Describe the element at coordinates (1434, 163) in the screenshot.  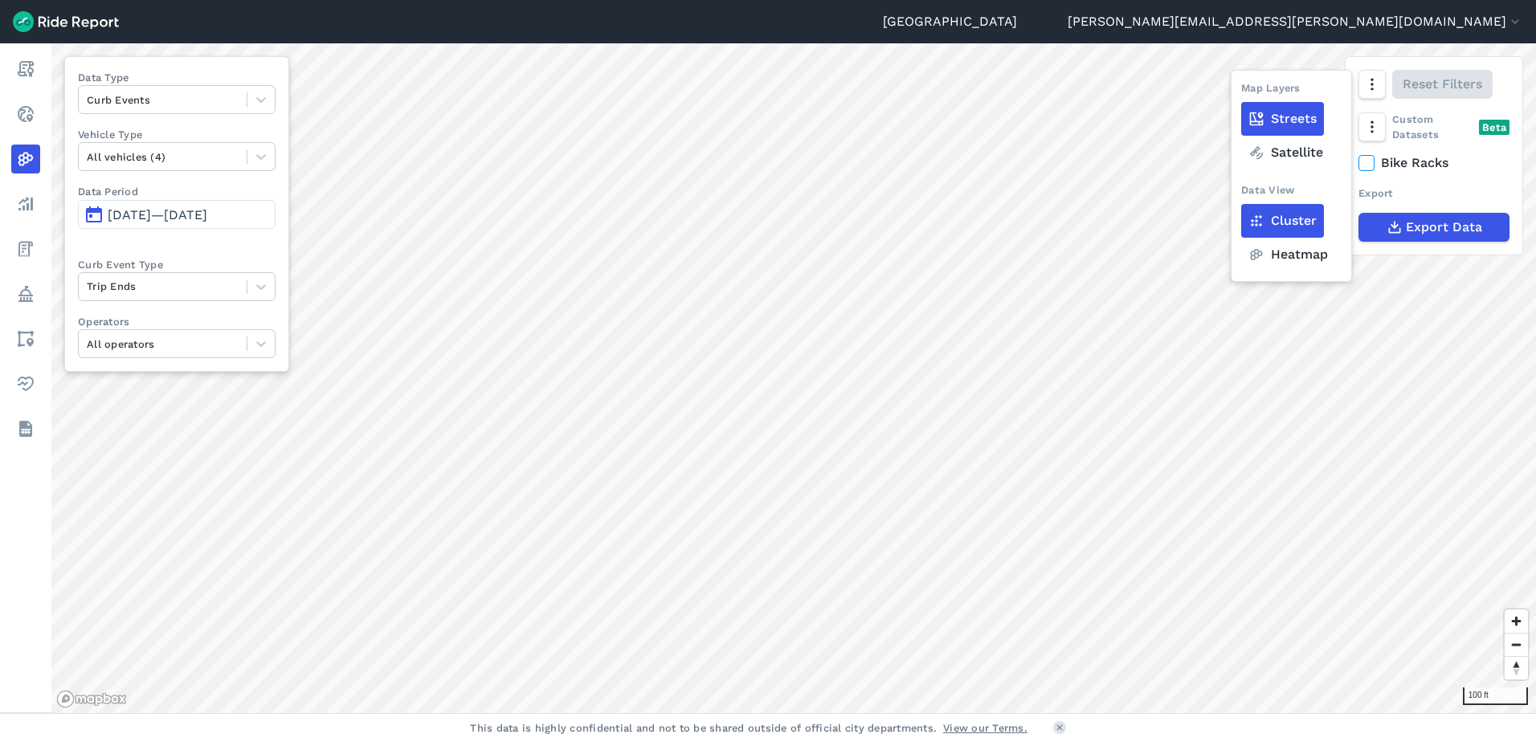
I see `label: Bike Racks` at that location.